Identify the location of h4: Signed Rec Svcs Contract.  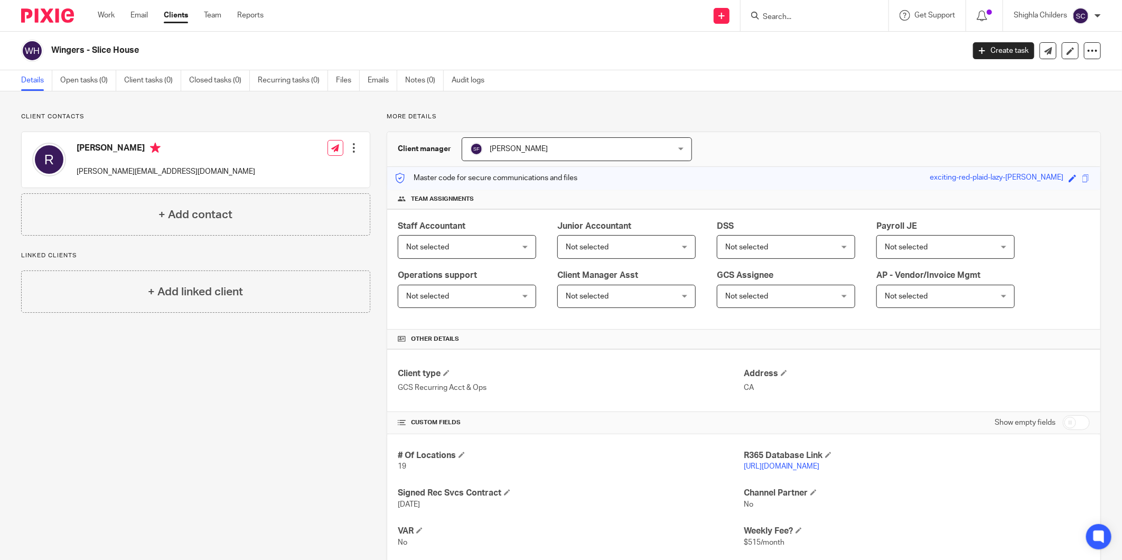
(571, 493).